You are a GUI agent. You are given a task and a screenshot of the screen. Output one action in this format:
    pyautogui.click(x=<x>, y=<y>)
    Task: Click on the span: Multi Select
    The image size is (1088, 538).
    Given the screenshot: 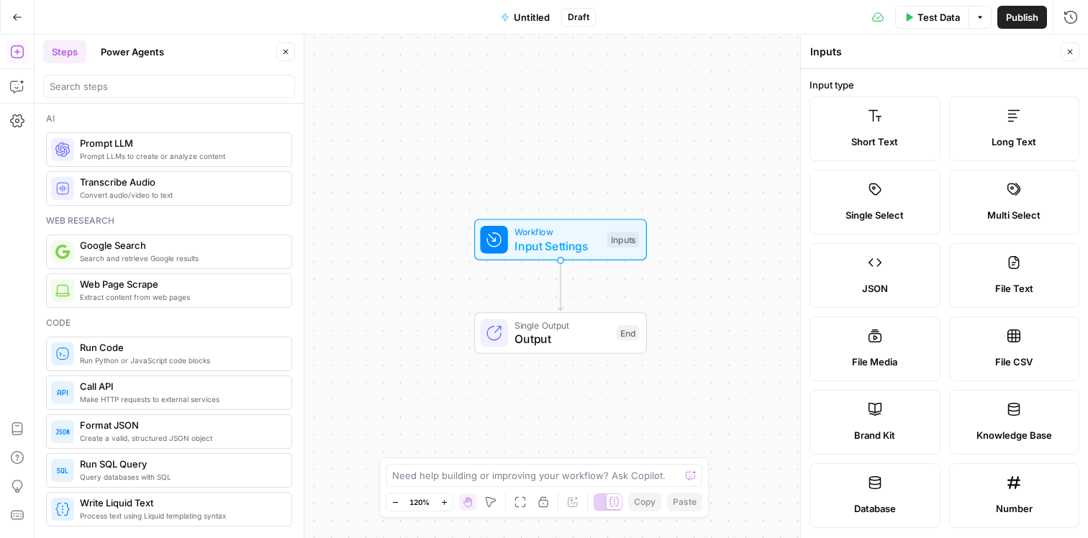 What is the action you would take?
    pyautogui.click(x=1014, y=215)
    